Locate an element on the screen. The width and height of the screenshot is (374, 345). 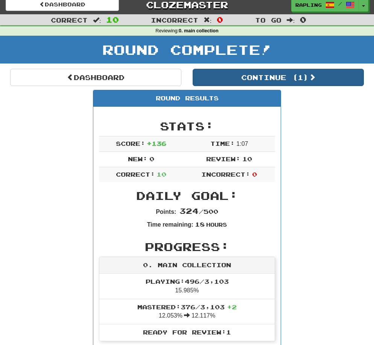
span: 324 is located at coordinates (189, 211).